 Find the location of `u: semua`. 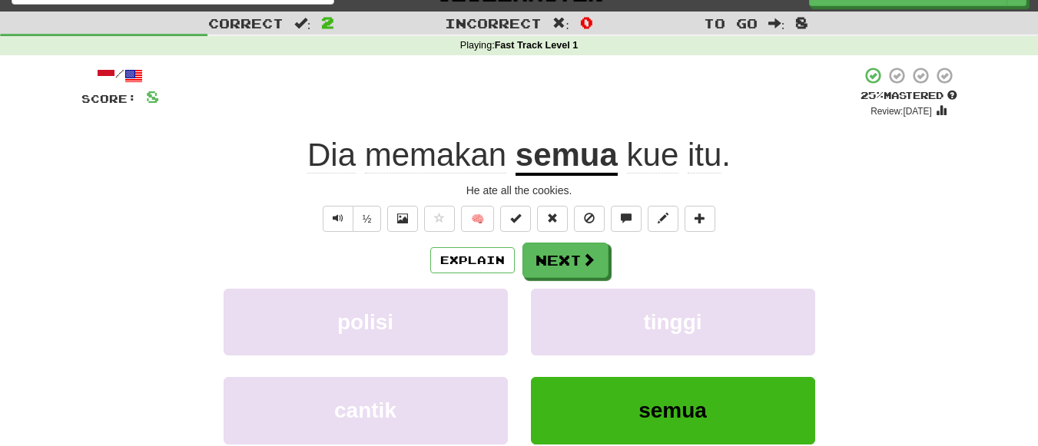

u: semua is located at coordinates (566, 156).